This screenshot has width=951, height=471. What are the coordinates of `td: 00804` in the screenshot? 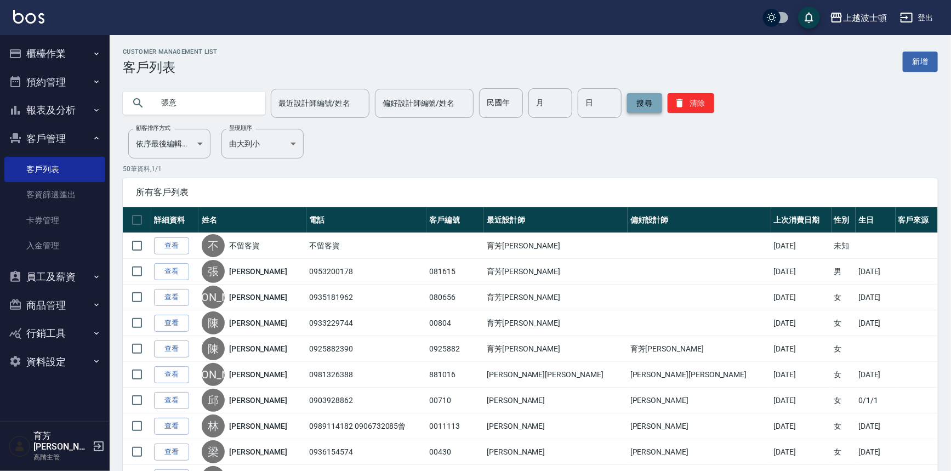 It's located at (455, 323).